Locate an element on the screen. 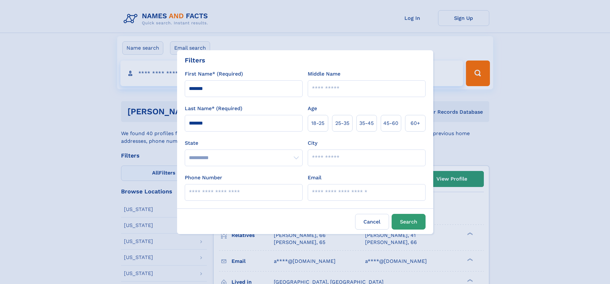 This screenshot has height=284, width=610. label: Email is located at coordinates (314, 178).